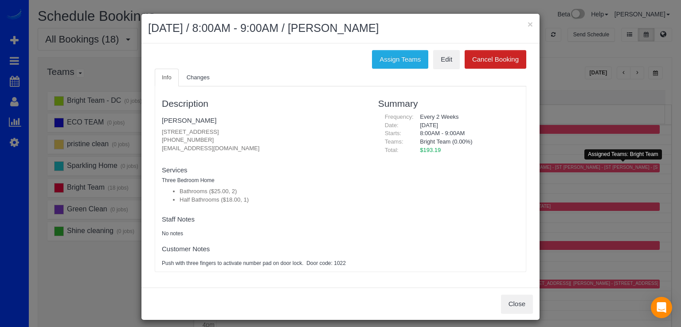  Describe the element at coordinates (198, 77) in the screenshot. I see `span: Changes` at that location.